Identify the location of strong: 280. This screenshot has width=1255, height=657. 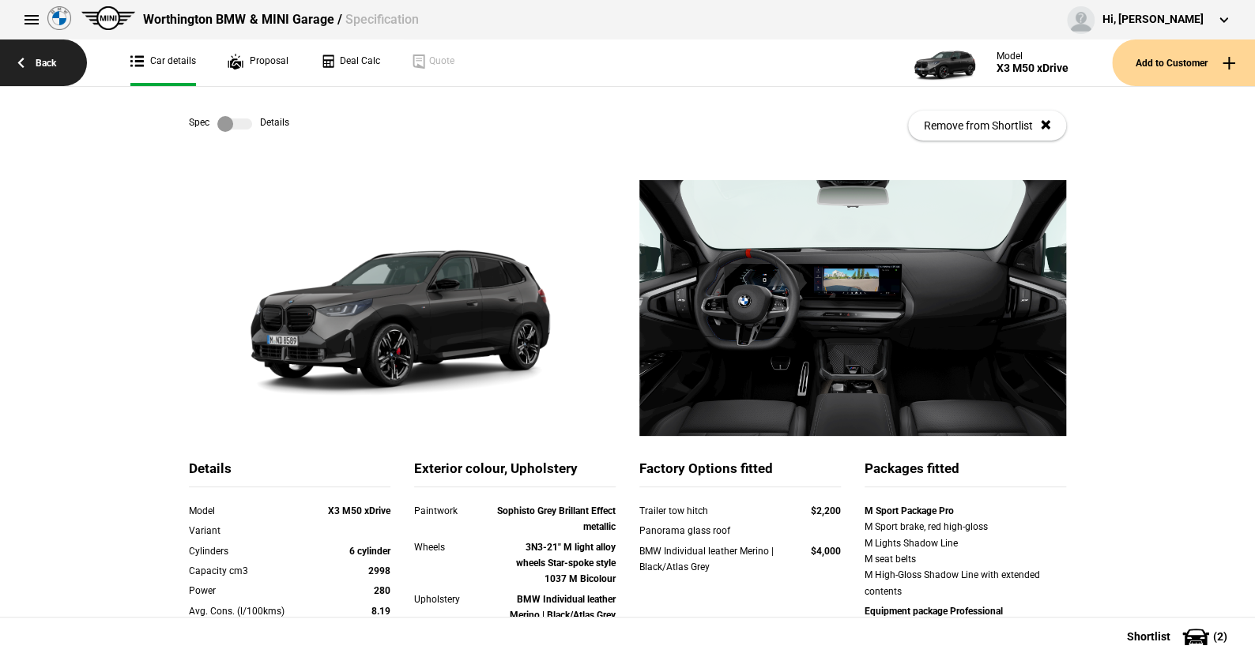
(382, 591).